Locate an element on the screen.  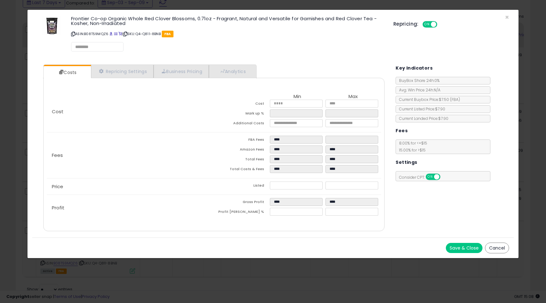
td: Listed is located at coordinates (242, 186).